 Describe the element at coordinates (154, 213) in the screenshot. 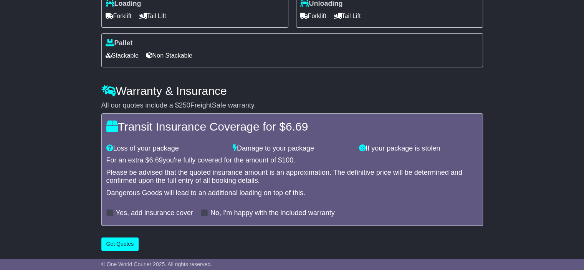

I see `label: Yes, add insurance cover` at that location.